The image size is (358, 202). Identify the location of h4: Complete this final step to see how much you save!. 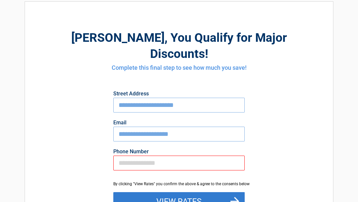
(179, 68).